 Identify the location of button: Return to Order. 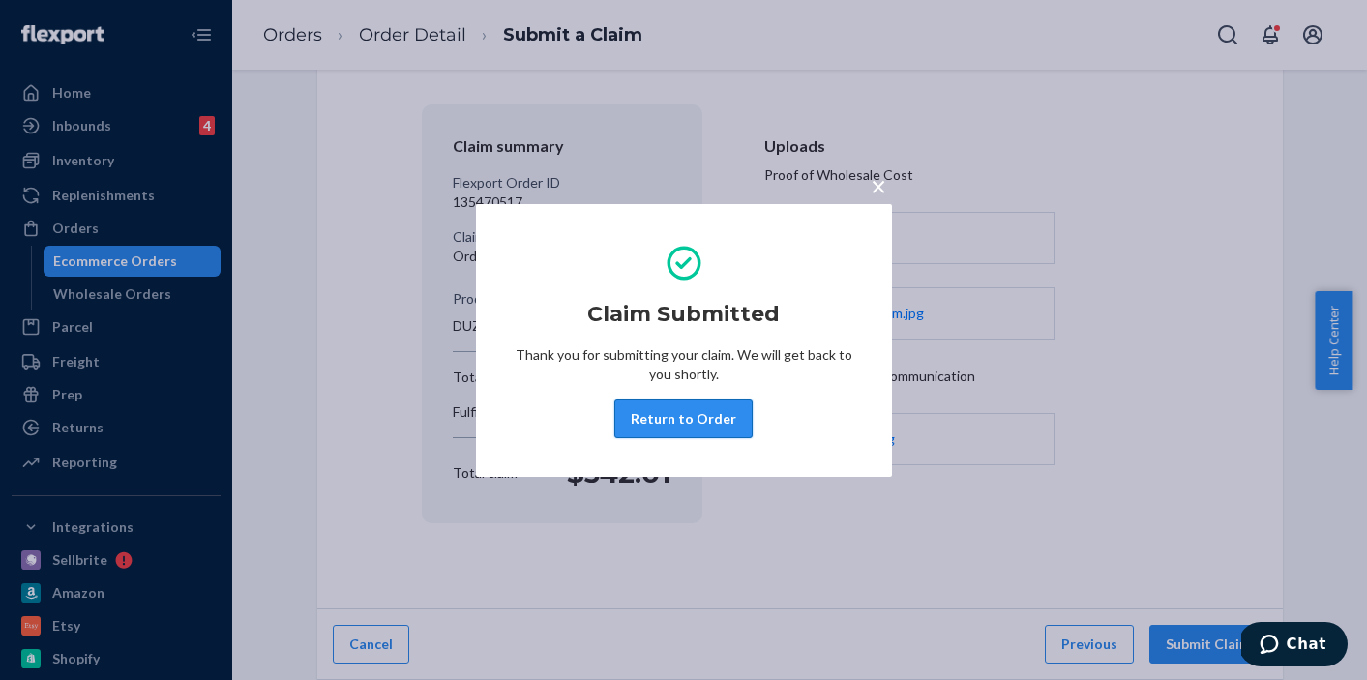
(683, 419).